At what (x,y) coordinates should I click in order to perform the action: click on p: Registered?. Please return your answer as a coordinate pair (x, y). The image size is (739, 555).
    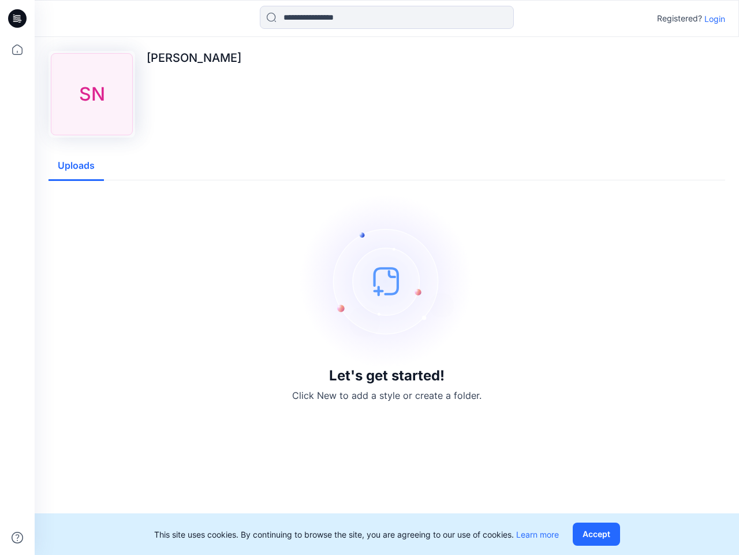
    Looking at the image, I should click on (680, 18).